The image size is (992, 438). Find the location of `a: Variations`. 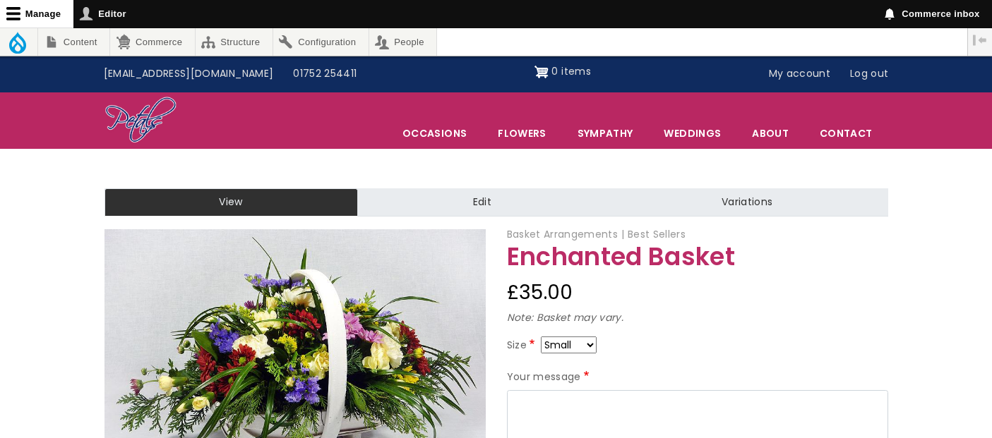

a: Variations is located at coordinates (747, 203).